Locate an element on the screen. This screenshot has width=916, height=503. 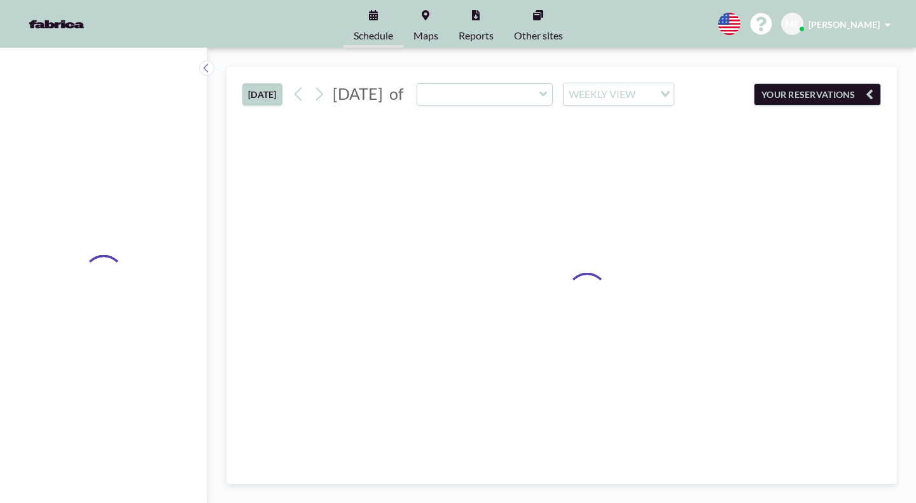
div: Search for option is located at coordinates (618, 94).